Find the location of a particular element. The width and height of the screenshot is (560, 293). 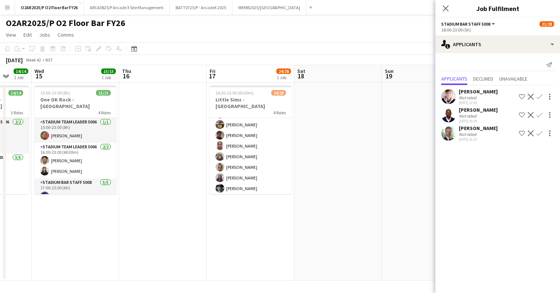

div: BST is located at coordinates (49, 60).